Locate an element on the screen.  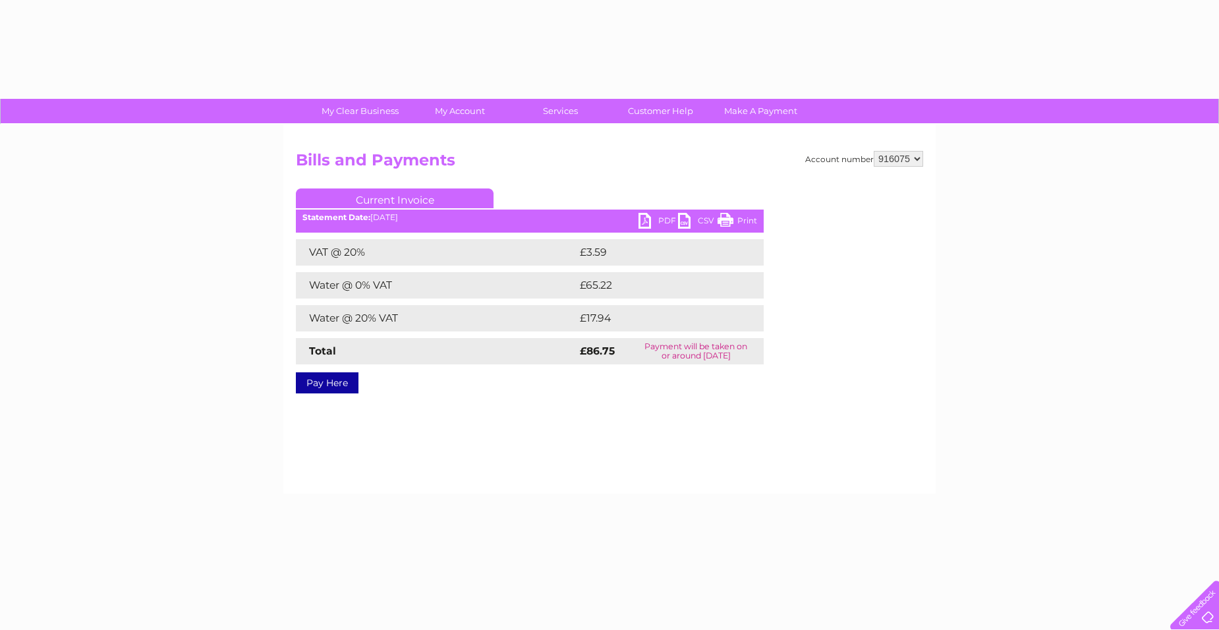
strong: Total is located at coordinates (322, 351).